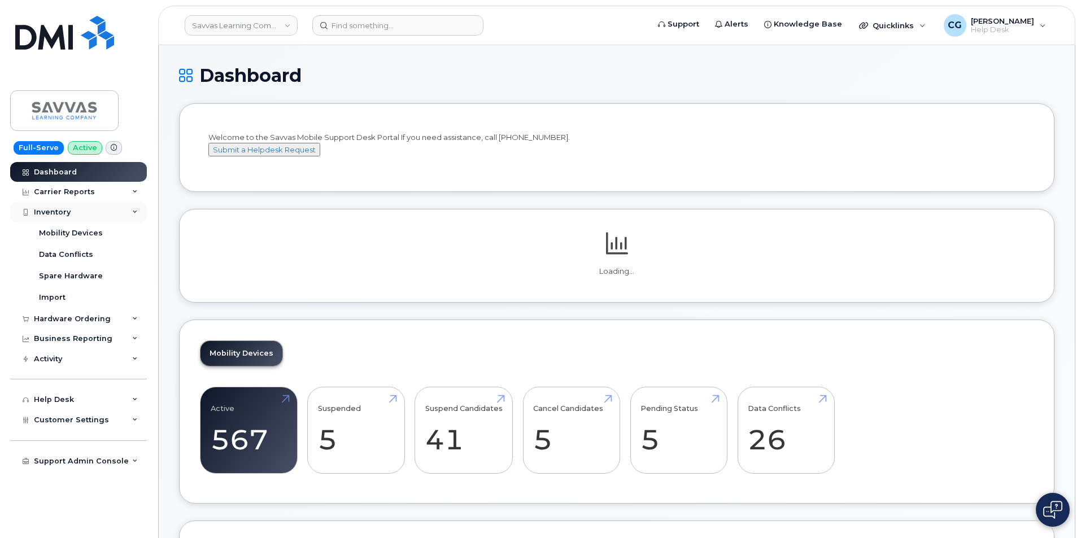 This screenshot has height=538, width=1081. I want to click on img: Open chat, so click(1053, 510).